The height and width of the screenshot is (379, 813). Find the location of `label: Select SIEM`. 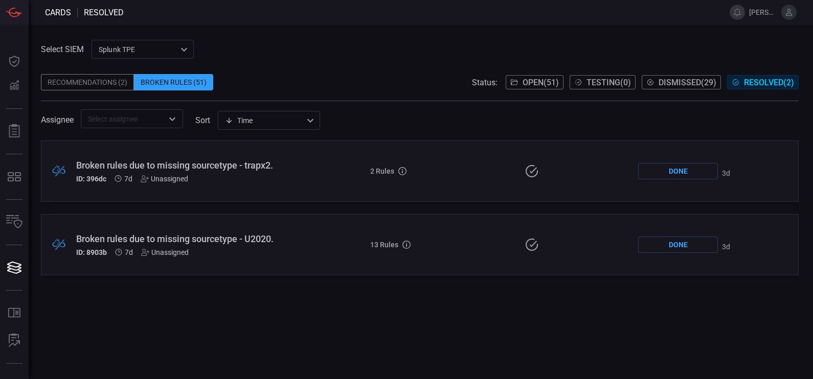

label: Select SIEM is located at coordinates (62, 49).